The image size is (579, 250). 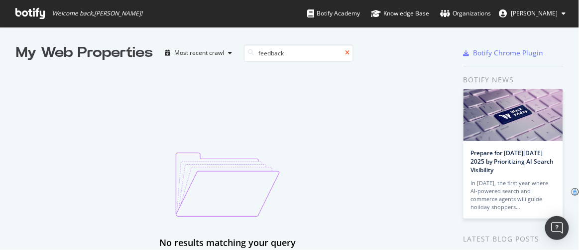 I want to click on div: Botify Chrome Plugin, so click(x=509, y=53).